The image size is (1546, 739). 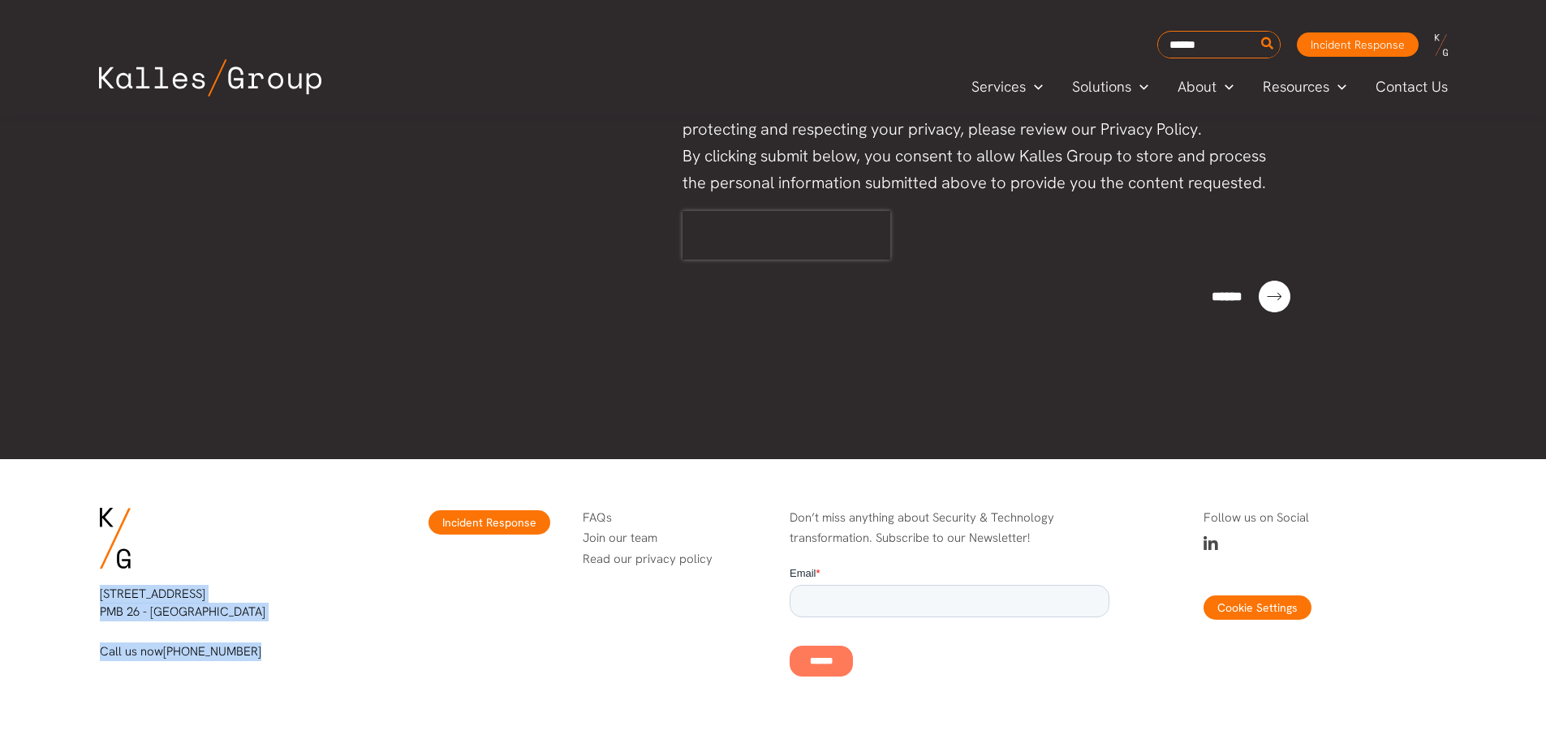 I want to click on p: Follow us on Social, so click(x=1325, y=519).